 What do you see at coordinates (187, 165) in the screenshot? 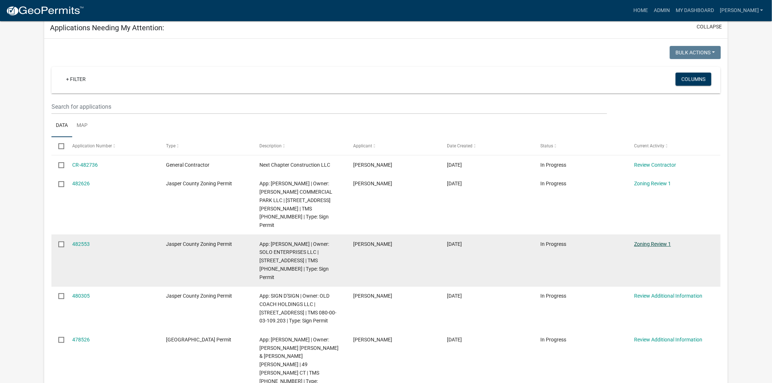
I see `span: General Contractor` at bounding box center [187, 165].